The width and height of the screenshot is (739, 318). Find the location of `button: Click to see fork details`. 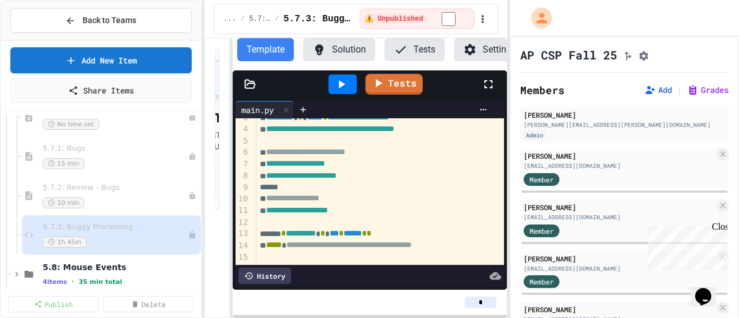

button: Click to see fork details is located at coordinates (628, 55).